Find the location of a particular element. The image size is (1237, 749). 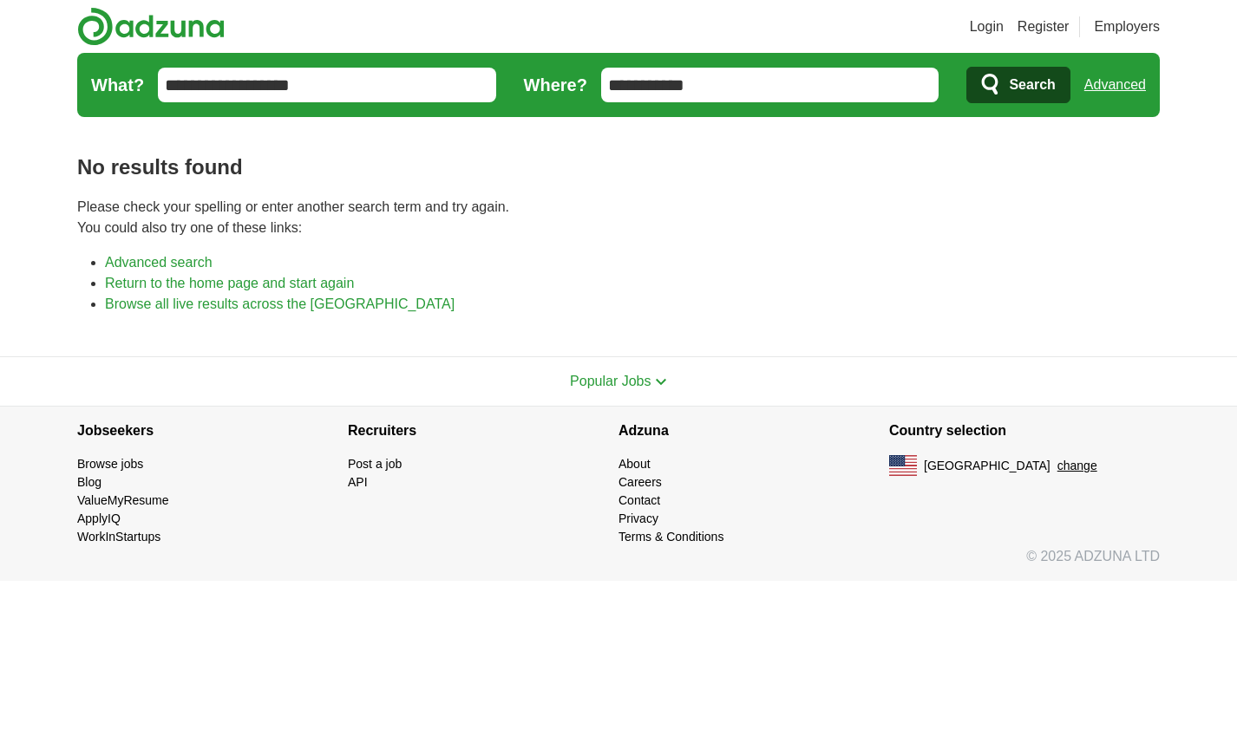

a: Terms & Conditions is located at coordinates (670, 537).